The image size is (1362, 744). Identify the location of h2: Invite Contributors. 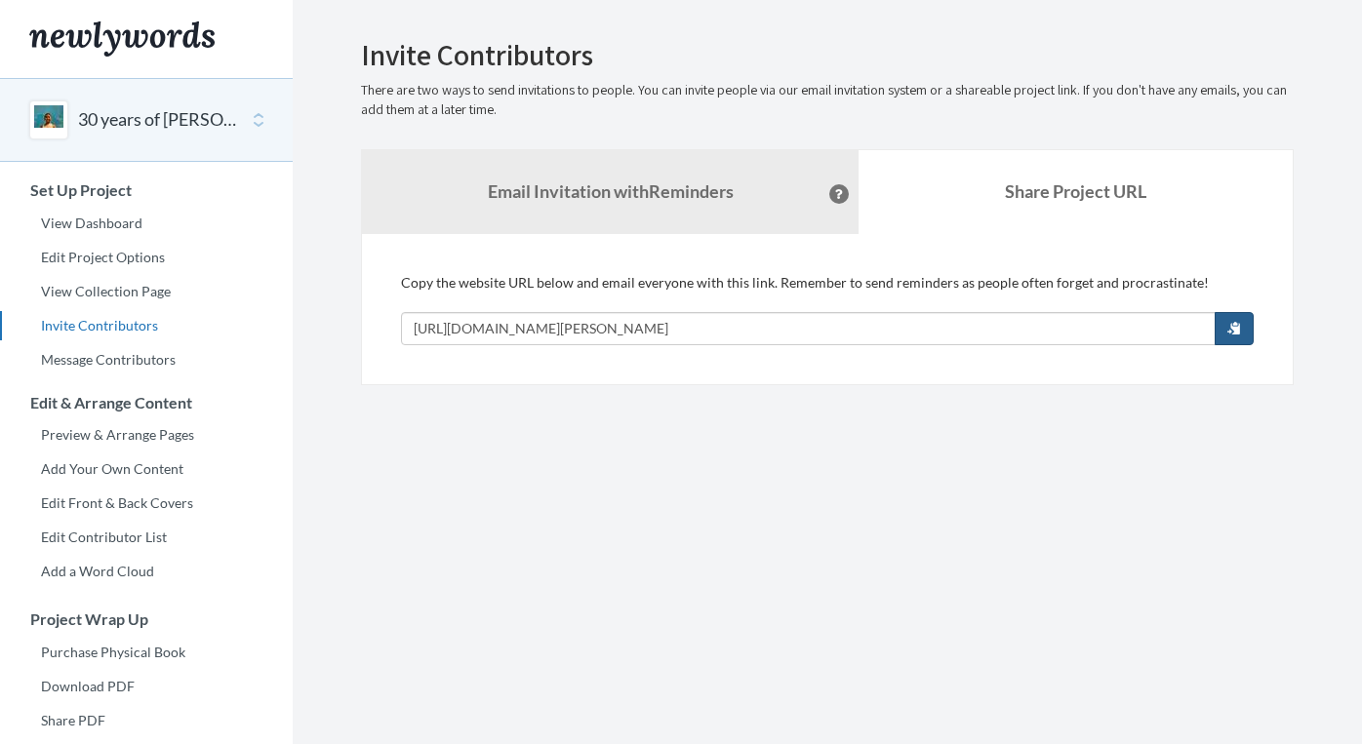
(827, 55).